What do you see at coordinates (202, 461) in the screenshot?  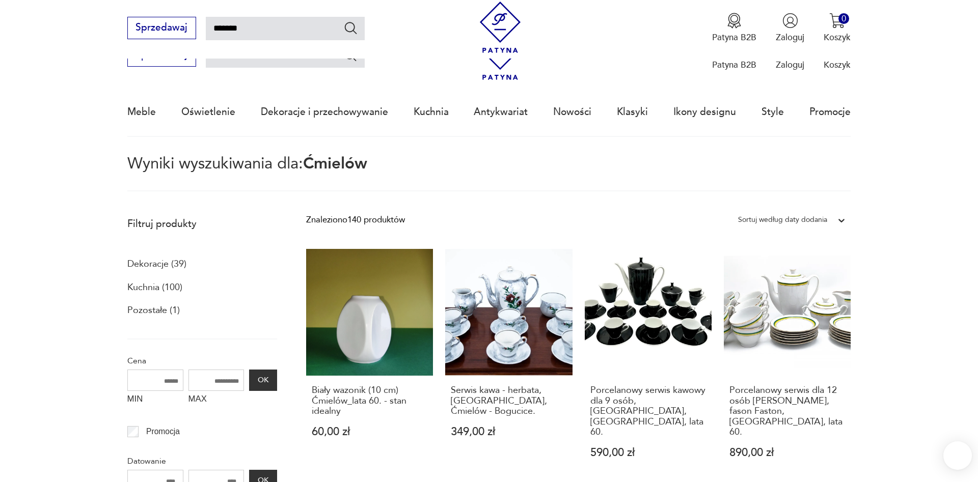 I see `p: Datowanie` at bounding box center [202, 461].